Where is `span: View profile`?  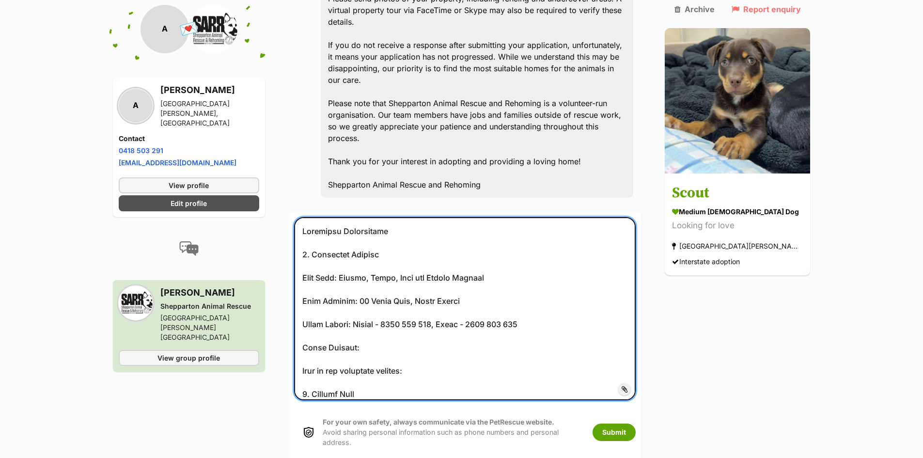
span: View profile is located at coordinates (189, 185).